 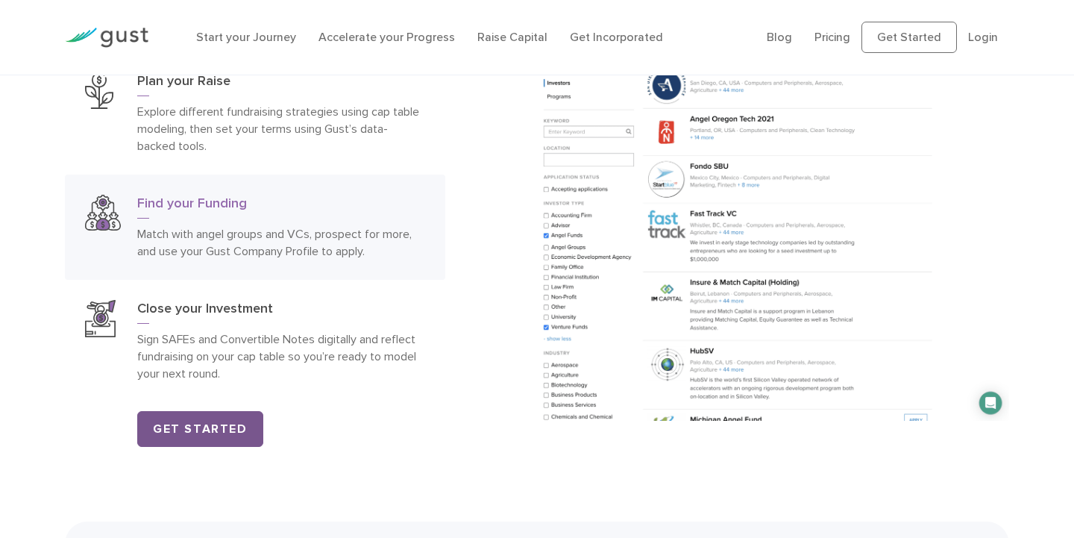 What do you see at coordinates (281, 84) in the screenshot?
I see `h3: Plan your Raise` at bounding box center [281, 84].